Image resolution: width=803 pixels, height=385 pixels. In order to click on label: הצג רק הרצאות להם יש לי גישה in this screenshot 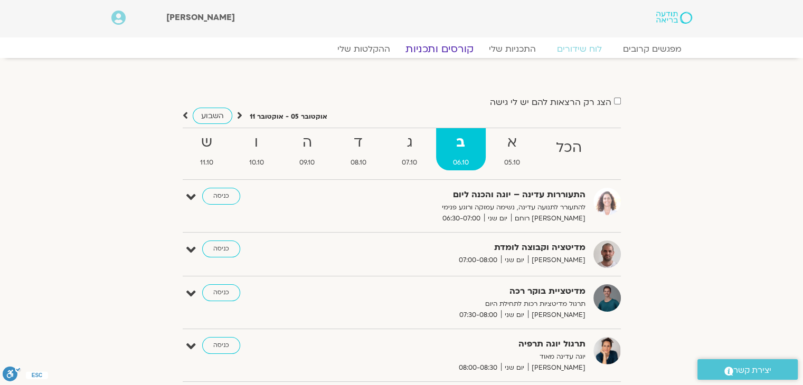, I will do `click(550, 102)`.